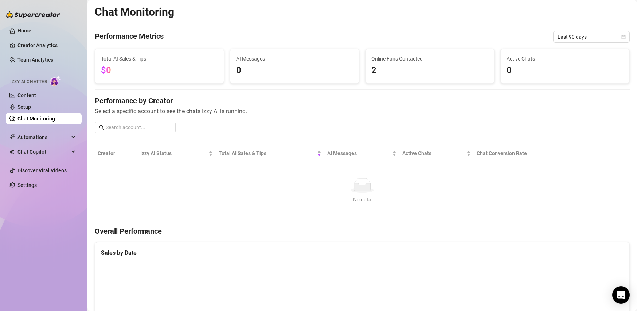 Image resolution: width=637 pixels, height=311 pixels. I want to click on a: Content, so click(27, 95).